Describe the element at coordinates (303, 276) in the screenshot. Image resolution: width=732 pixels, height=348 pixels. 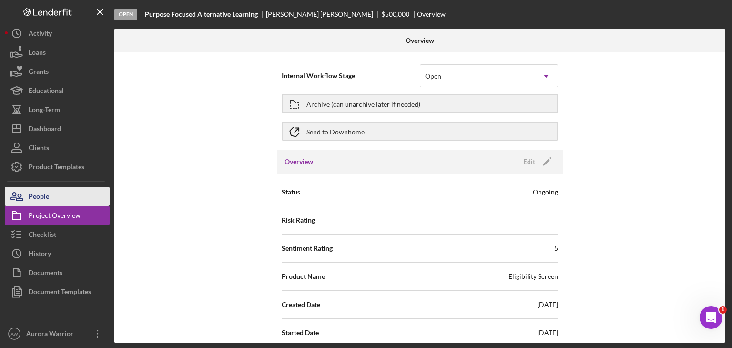
I see `span: Product Name` at that location.